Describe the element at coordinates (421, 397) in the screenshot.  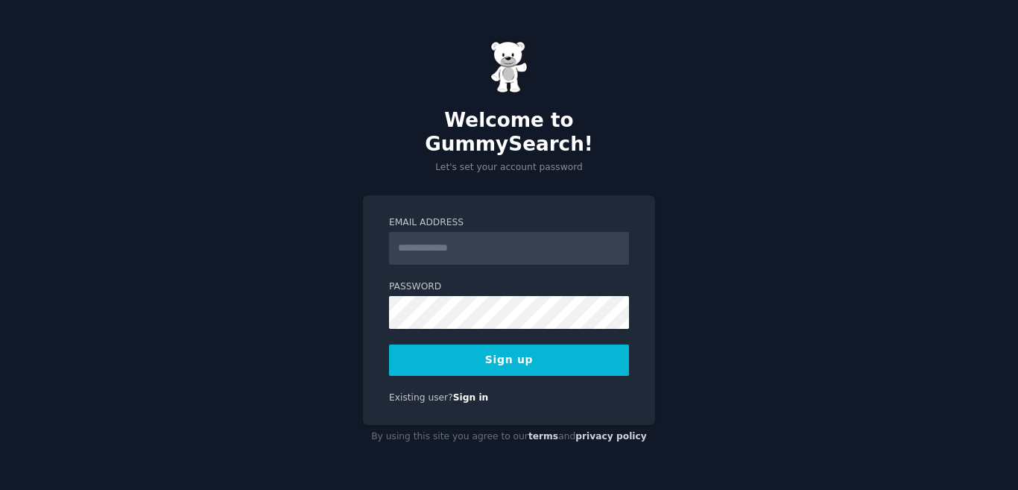
I see `span: Existing user?` at that location.